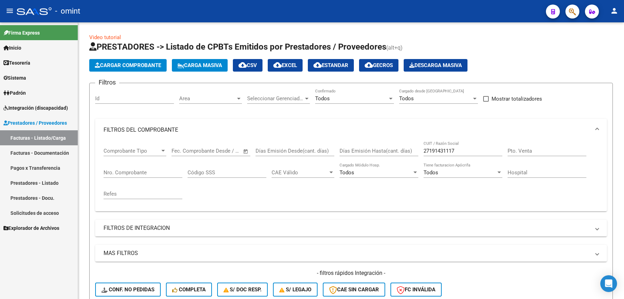  I want to click on button: Cargar Comprobante, so click(128, 65).